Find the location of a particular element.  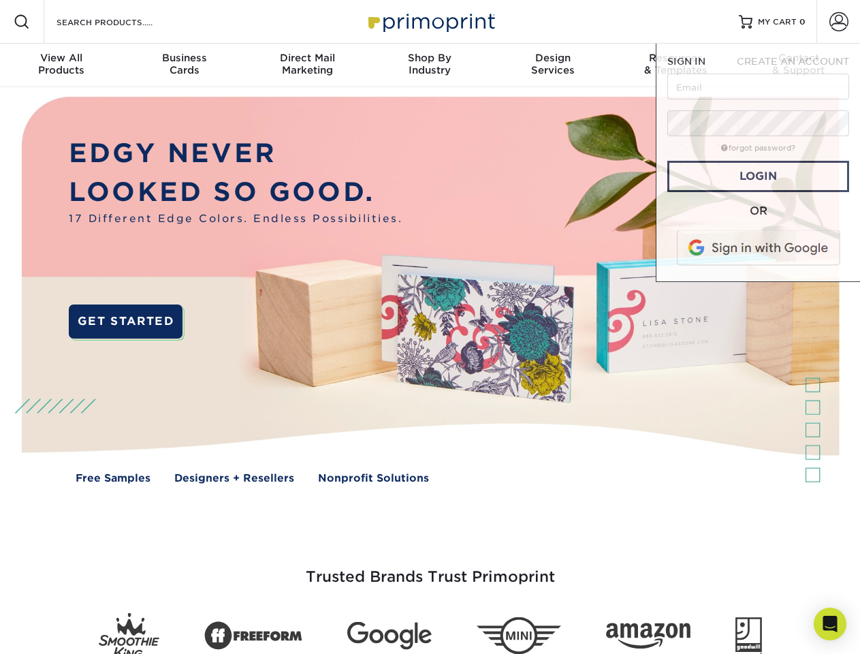

img: Amazon is located at coordinates (648, 636).